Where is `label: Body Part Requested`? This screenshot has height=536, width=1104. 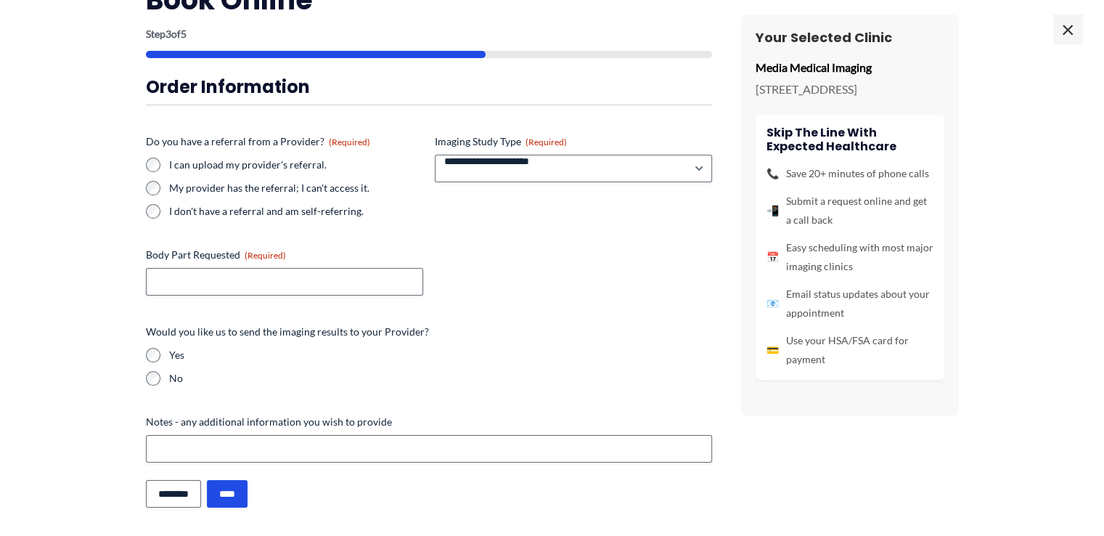
label: Body Part Requested is located at coordinates (285, 255).